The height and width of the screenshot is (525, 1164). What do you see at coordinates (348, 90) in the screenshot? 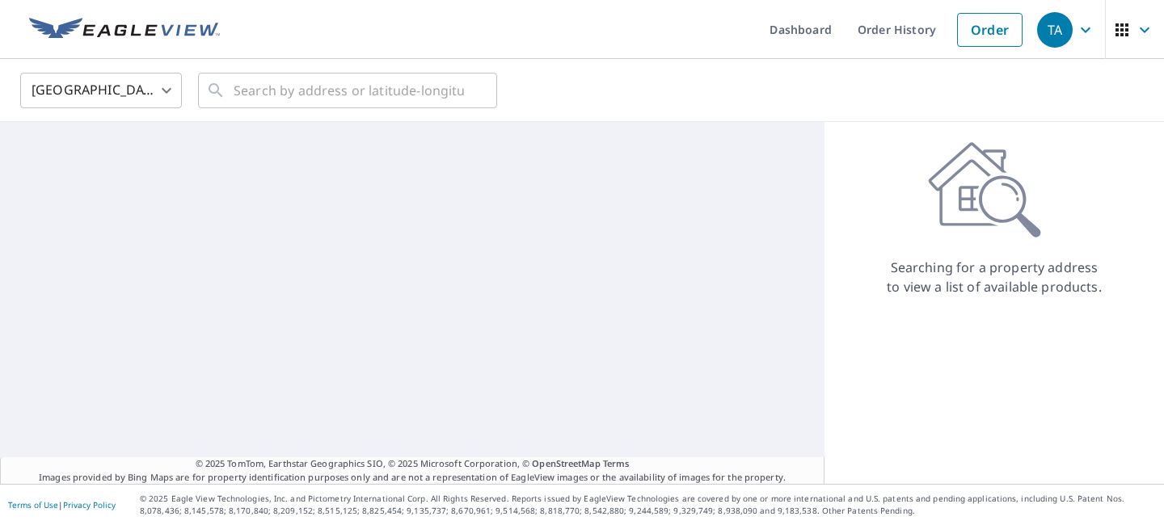
I see `input: Search by address or latitude-longitude` at bounding box center [348, 90].